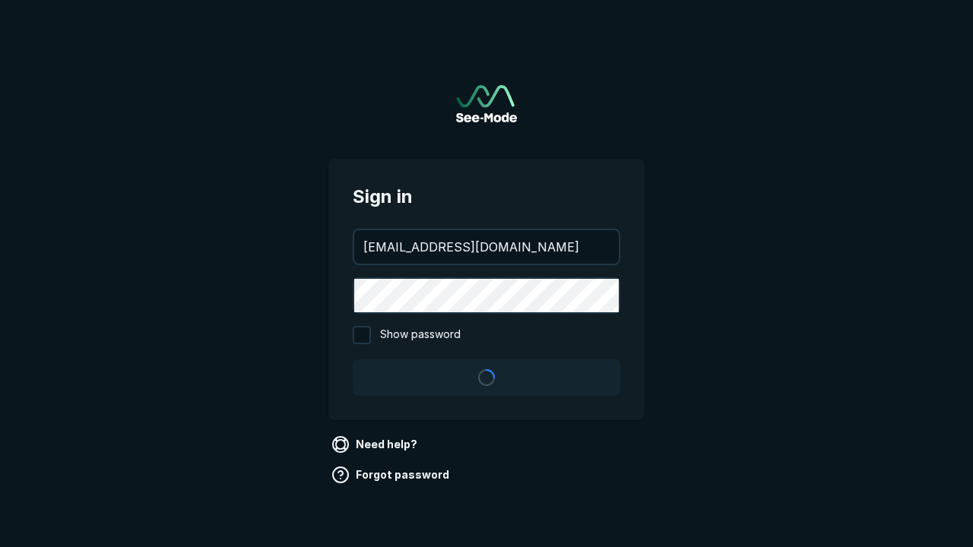 The height and width of the screenshot is (547, 973). I want to click on img: See-Mode Logo, so click(486, 103).